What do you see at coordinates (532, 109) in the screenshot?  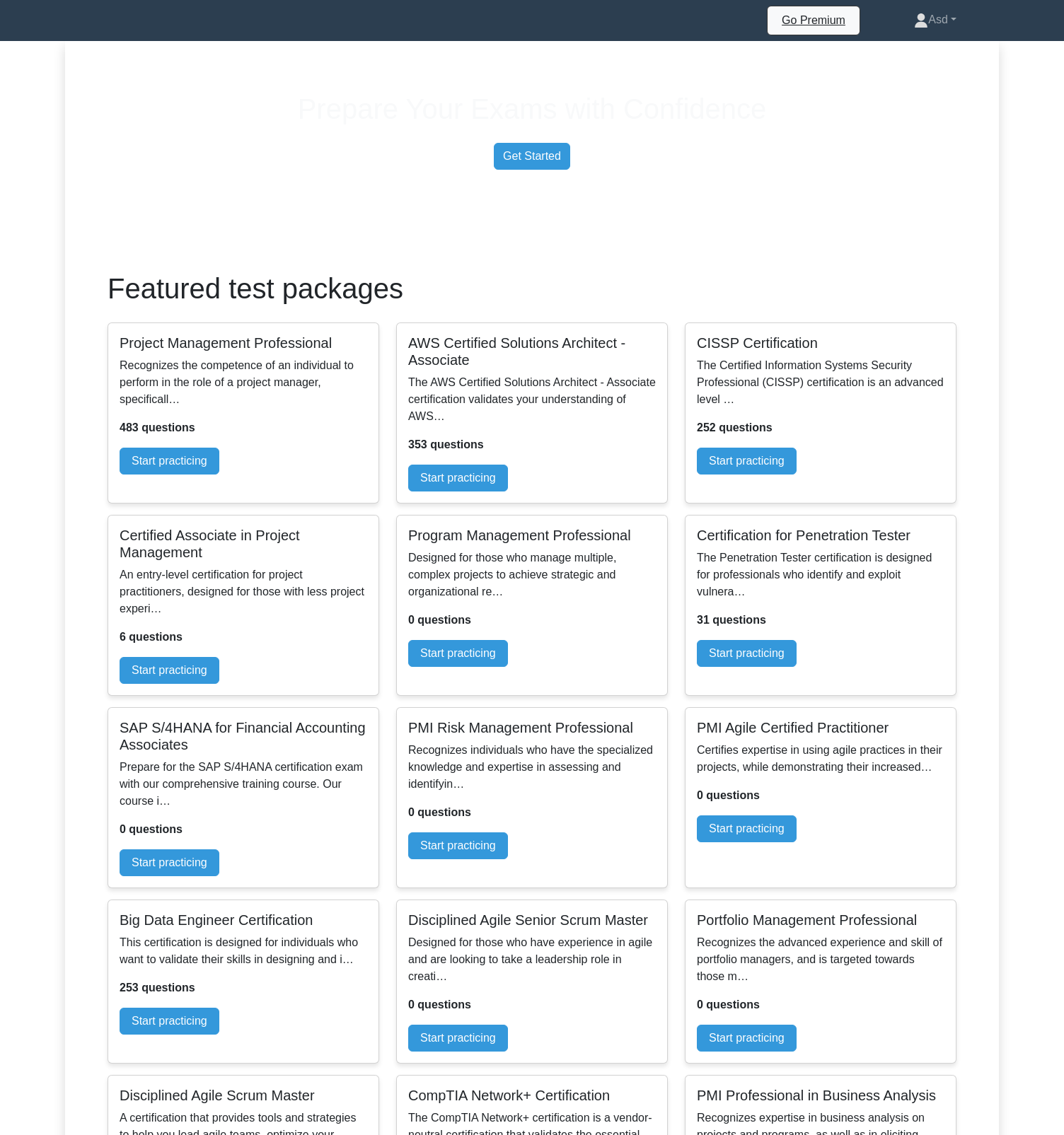 I see `h1: Prepare Your Exams with Confidence` at bounding box center [532, 109].